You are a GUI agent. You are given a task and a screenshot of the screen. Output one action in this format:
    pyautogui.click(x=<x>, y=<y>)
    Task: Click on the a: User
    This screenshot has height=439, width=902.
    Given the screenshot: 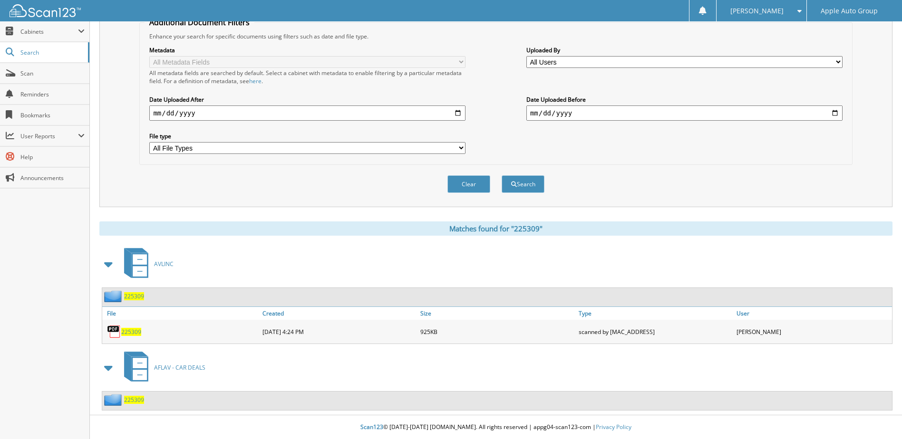 What is the action you would take?
    pyautogui.click(x=813, y=313)
    